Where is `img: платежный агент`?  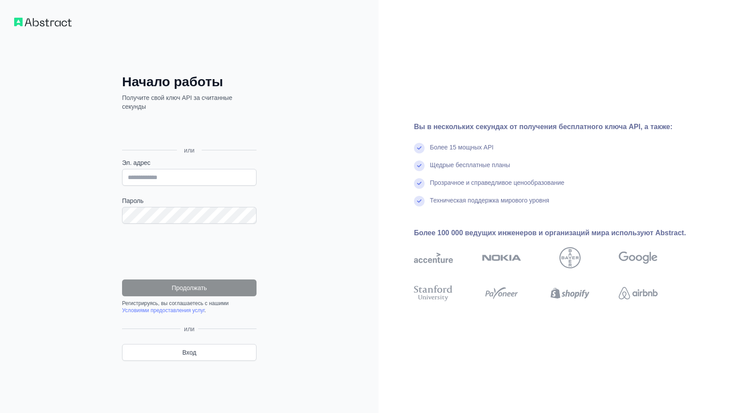 img: платежный агент is located at coordinates (501, 293).